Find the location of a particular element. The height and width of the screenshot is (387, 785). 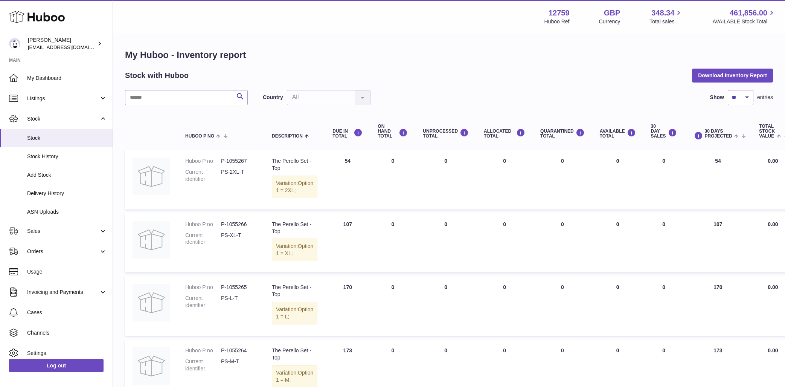

img: sofiapanwar@unndr.com is located at coordinates (15, 44).